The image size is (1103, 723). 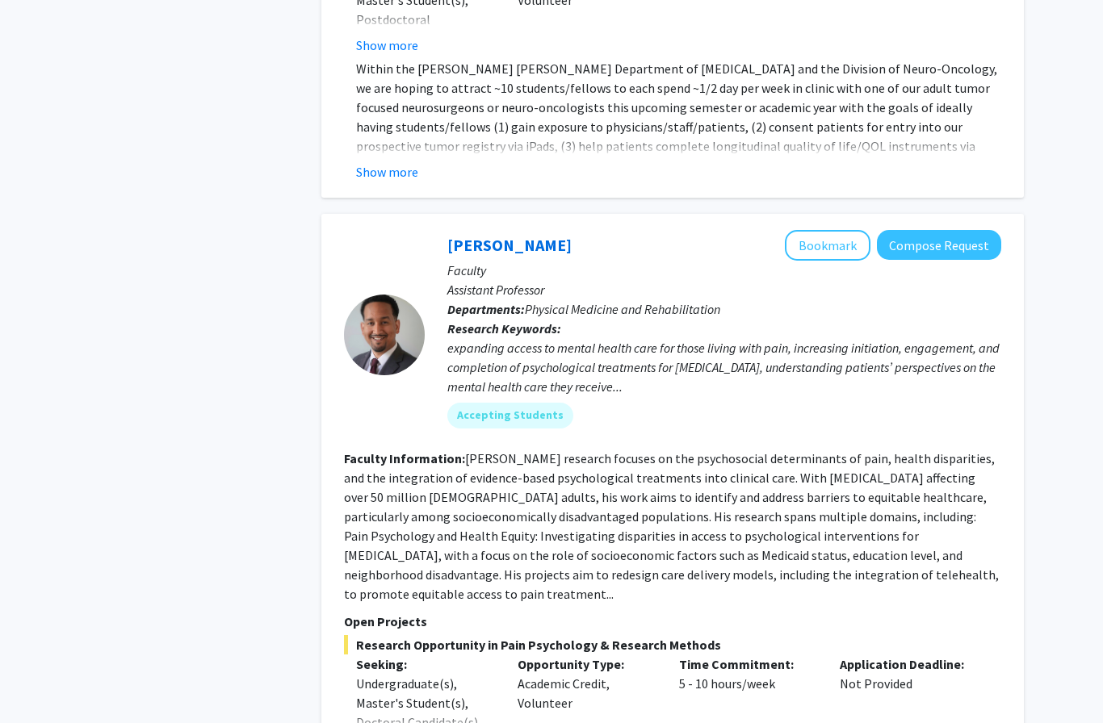 I want to click on button: Add Fenan Rassu to Bookmarks, so click(x=827, y=245).